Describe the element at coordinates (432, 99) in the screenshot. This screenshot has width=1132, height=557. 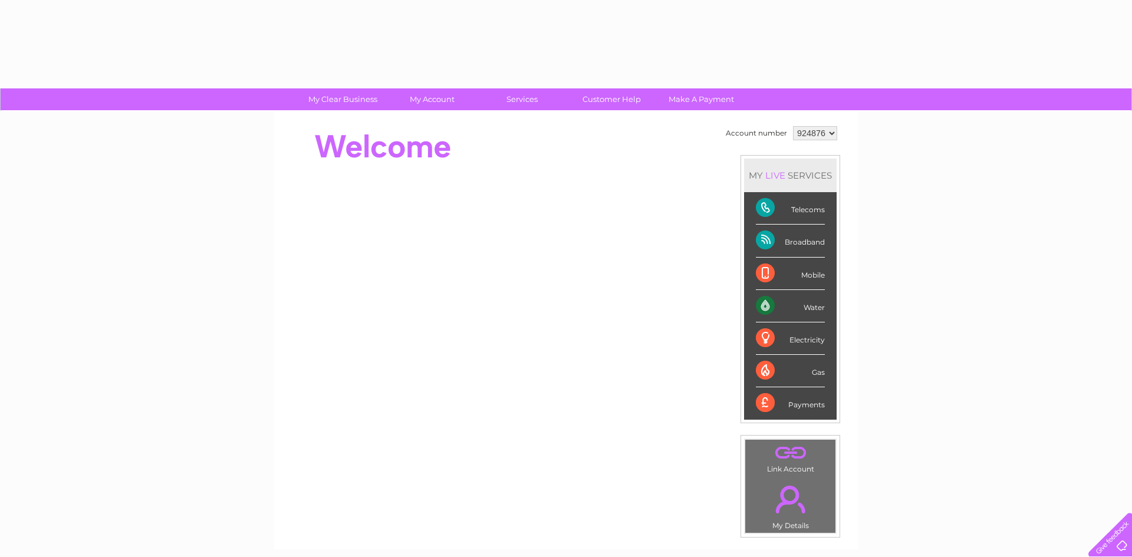
I see `a: My Account` at that location.